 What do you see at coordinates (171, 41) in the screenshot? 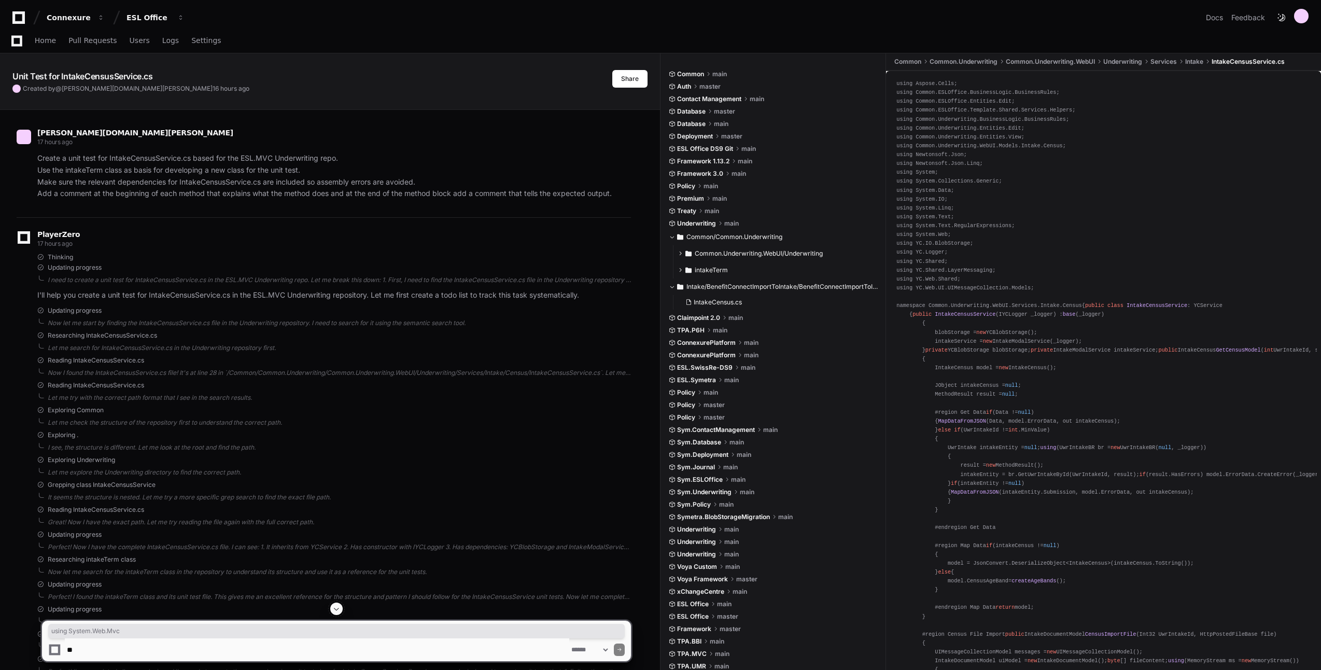
I see `a: Logs` at bounding box center [171, 41].